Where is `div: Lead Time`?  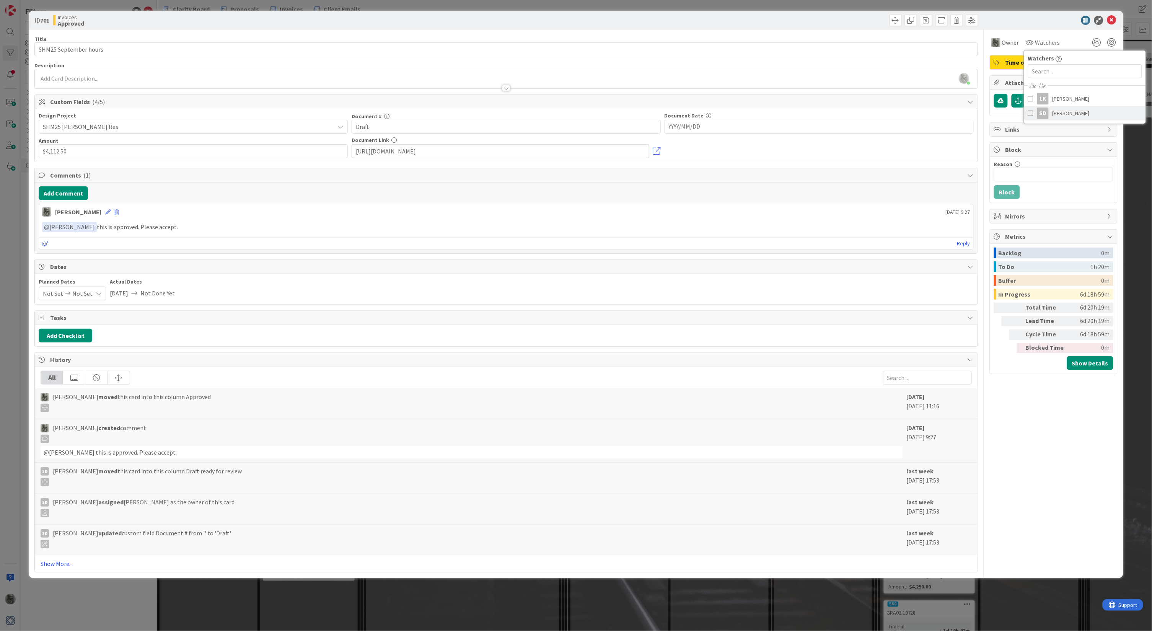 div: Lead Time is located at coordinates (1047, 321).